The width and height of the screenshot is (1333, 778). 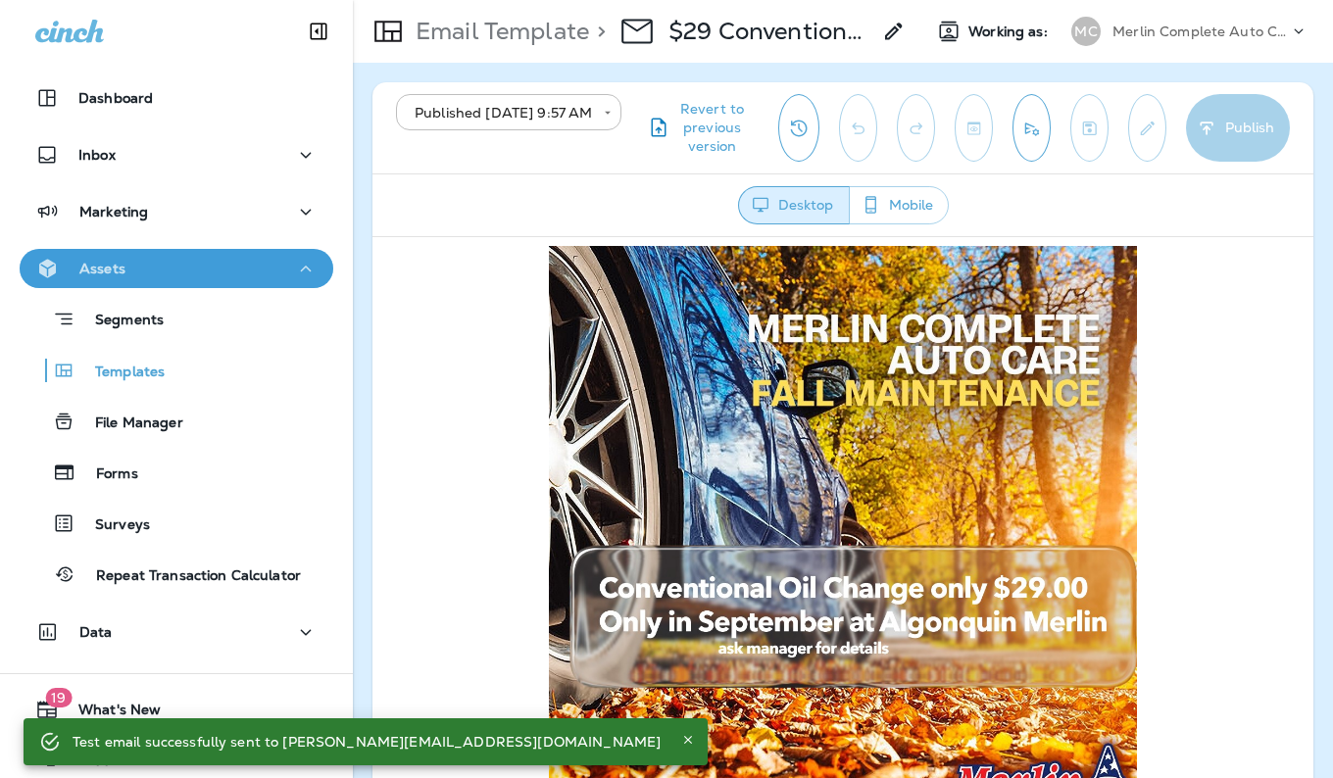 What do you see at coordinates (176, 371) in the screenshot?
I see `button: Templates` at bounding box center [176, 371].